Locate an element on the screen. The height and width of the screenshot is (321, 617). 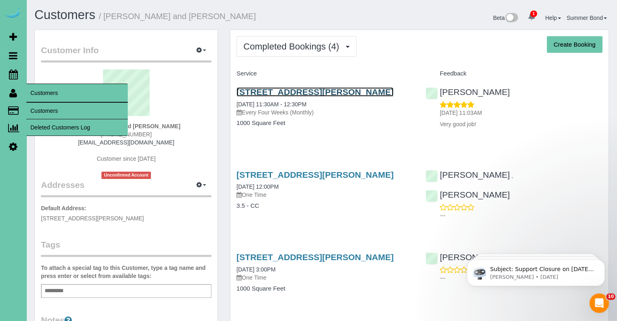
h4: 3.5 - CC is located at coordinates (325, 206).